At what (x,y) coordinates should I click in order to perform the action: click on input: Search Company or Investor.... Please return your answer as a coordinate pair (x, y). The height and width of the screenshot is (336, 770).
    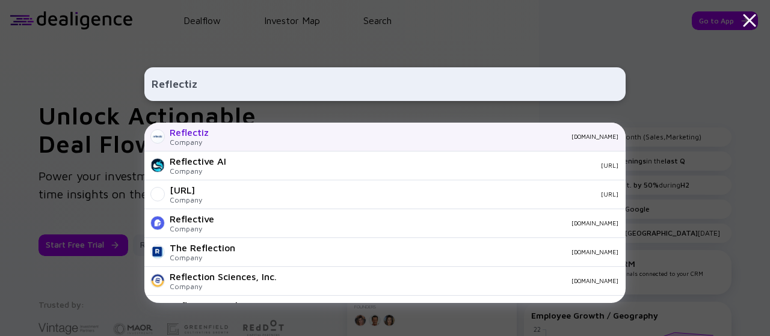
    Looking at the image, I should click on (385, 84).